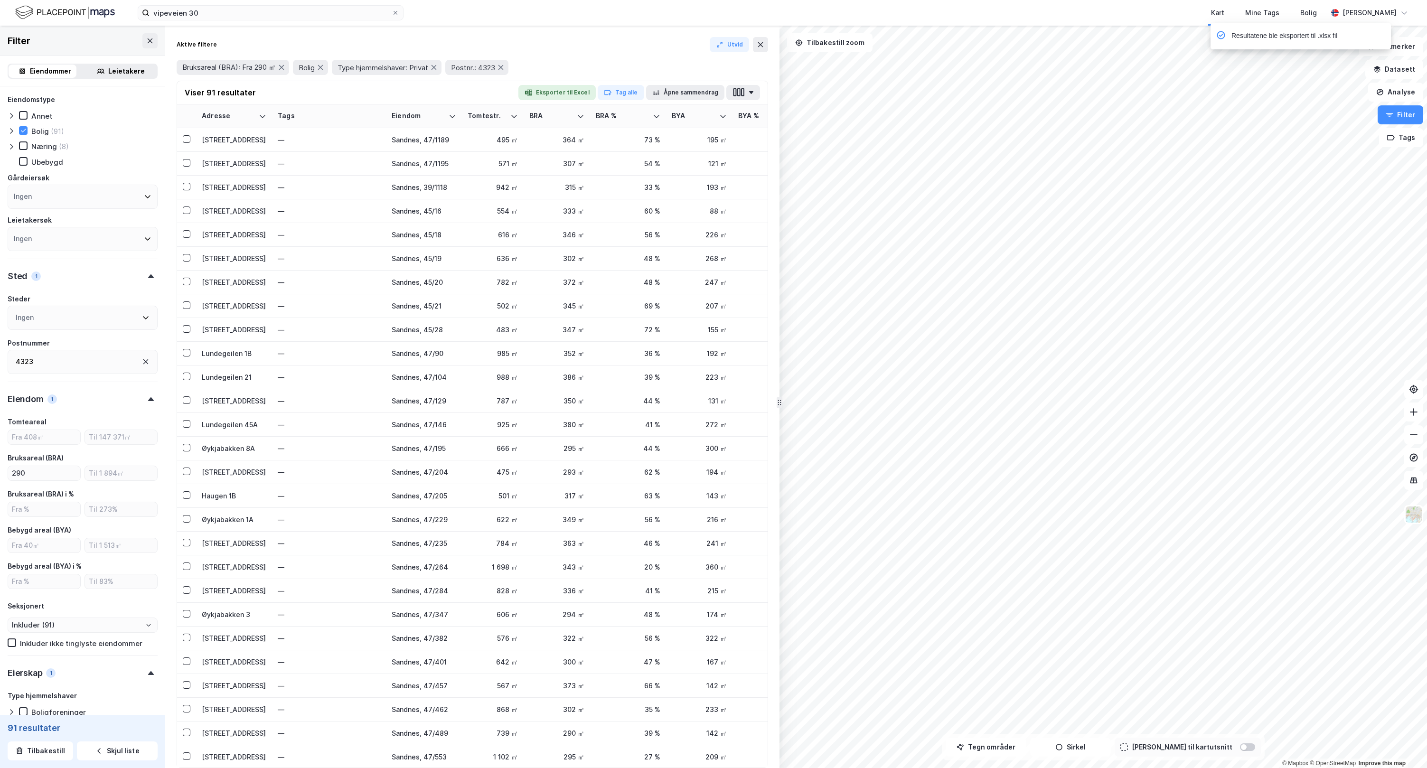 This screenshot has width=1427, height=768. Describe the element at coordinates (234, 377) in the screenshot. I see `div: Lundegeilen 21` at that location.